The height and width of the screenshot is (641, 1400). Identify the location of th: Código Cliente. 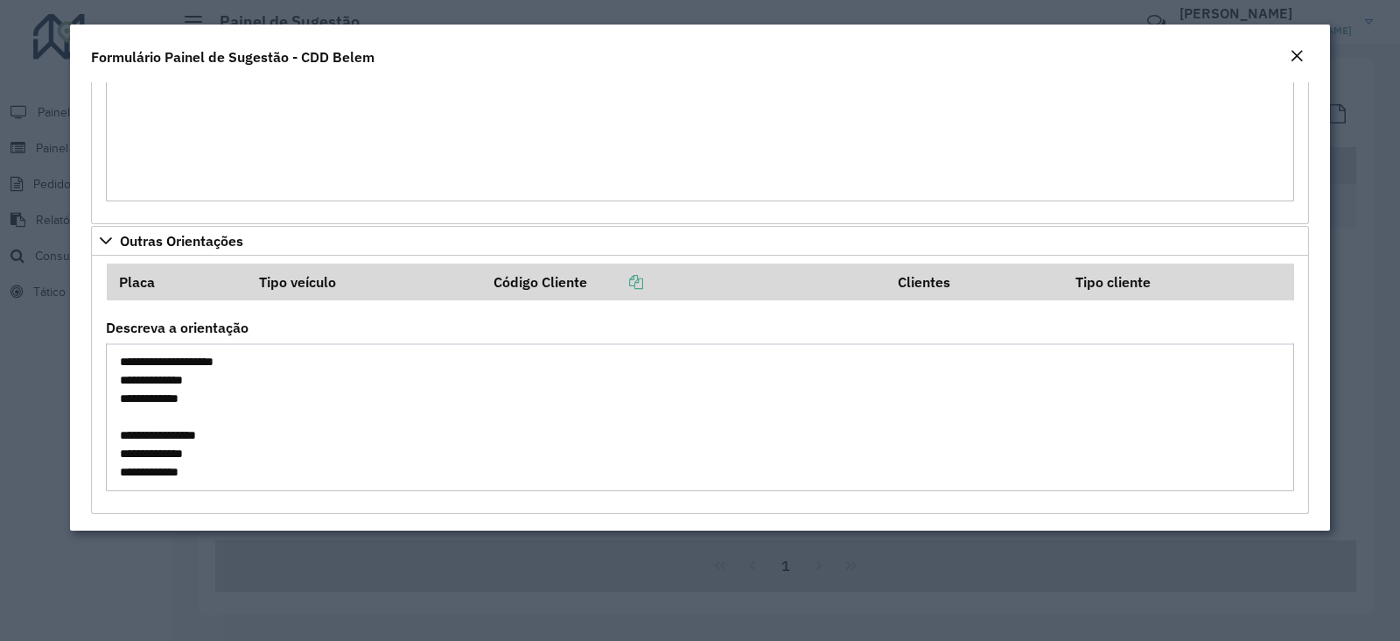
(683, 282).